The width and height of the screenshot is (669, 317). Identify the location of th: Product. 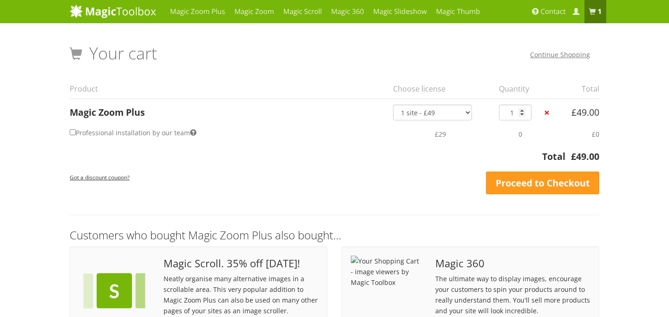
(229, 89).